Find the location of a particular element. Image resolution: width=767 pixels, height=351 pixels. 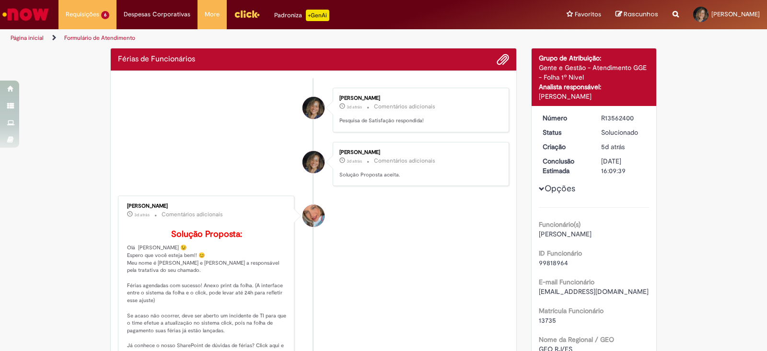

b: E-mail Funcionário is located at coordinates (567, 282).